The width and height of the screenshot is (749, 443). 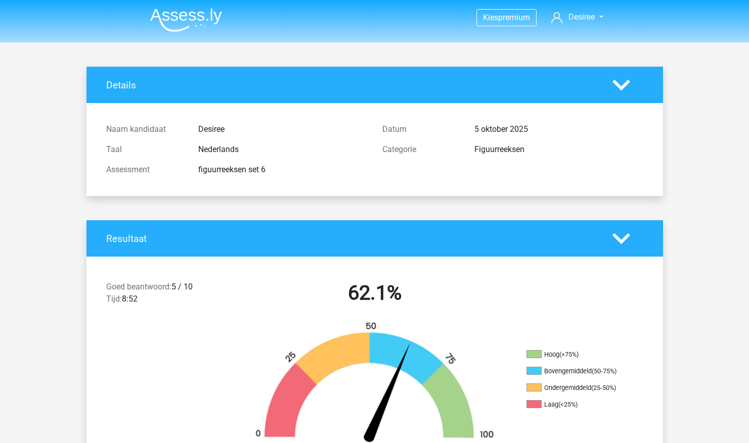 I want to click on div: Naam kandidaat, so click(x=145, y=129).